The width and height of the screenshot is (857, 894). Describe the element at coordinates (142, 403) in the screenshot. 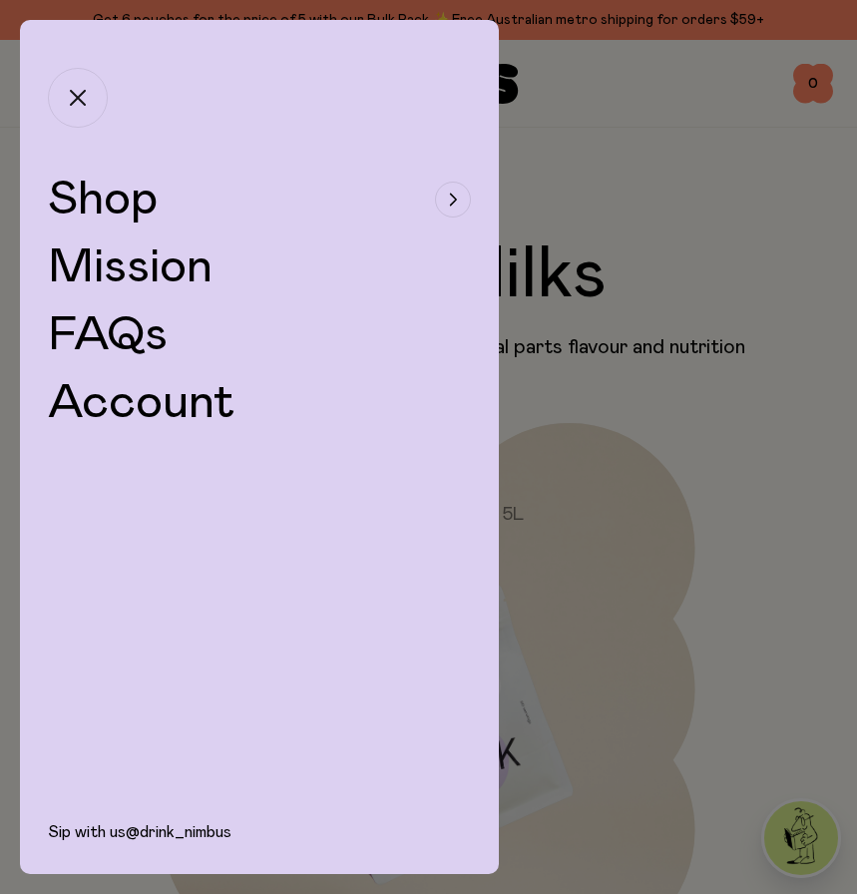

I see `a: Account` at that location.